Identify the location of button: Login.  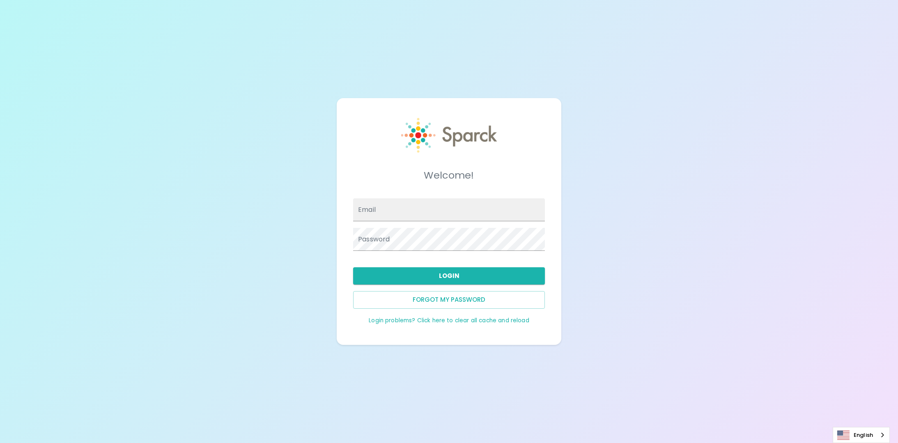
(449, 276).